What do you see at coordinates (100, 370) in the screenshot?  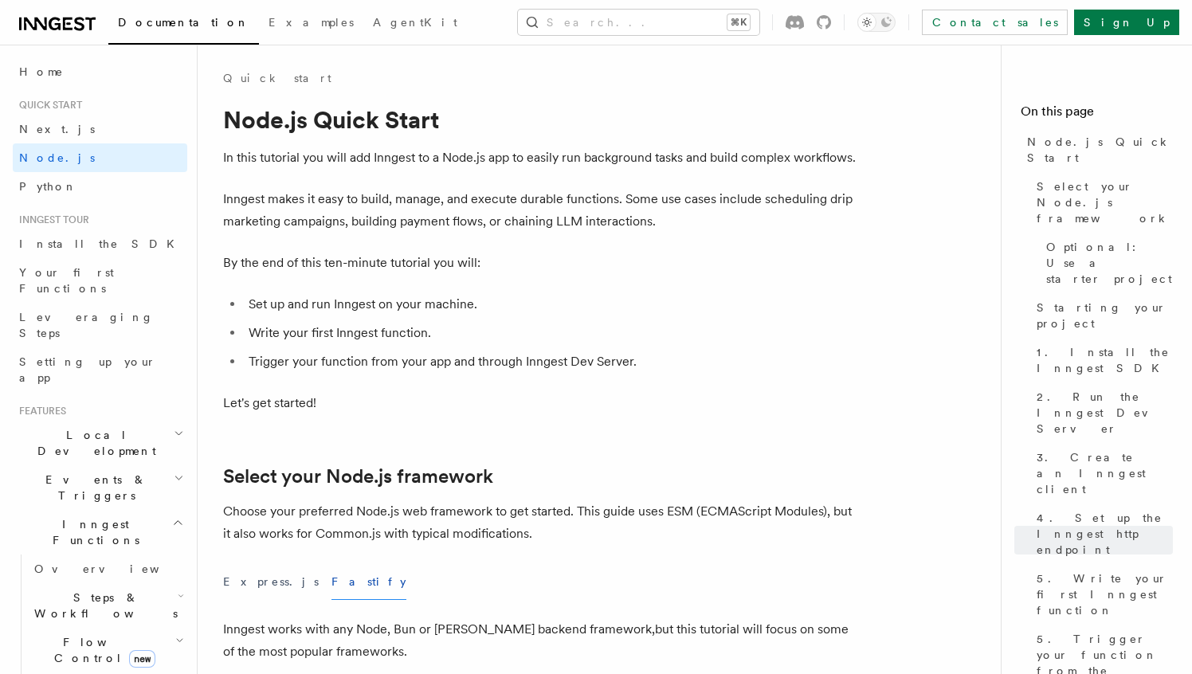 I see `a: Setting up your app` at bounding box center [100, 370].